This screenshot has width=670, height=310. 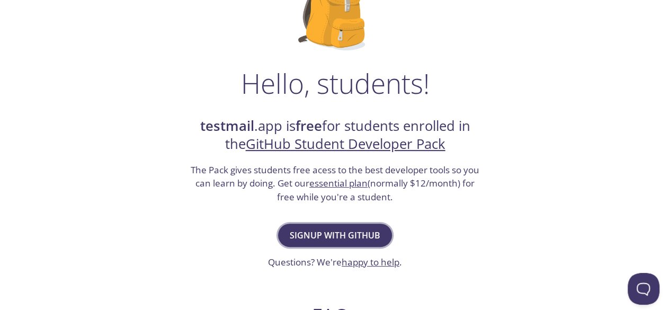 I want to click on h3: Questions? We're ., so click(x=335, y=262).